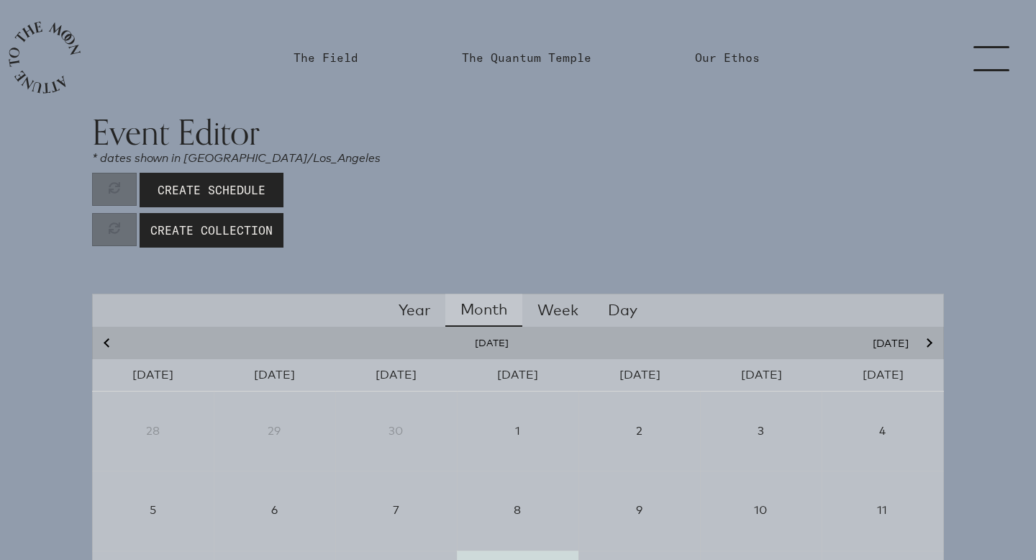 Image resolution: width=1036 pixels, height=560 pixels. I want to click on a: The Quantum Temple, so click(526, 58).